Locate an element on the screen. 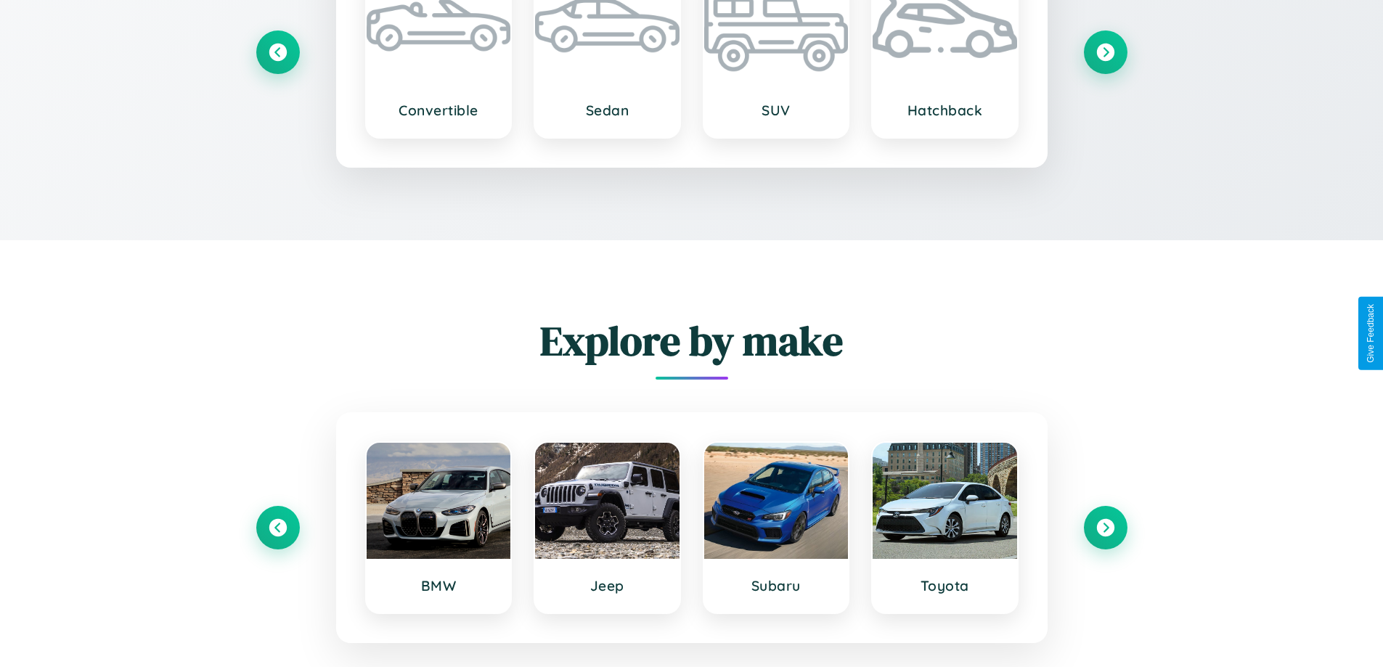 This screenshot has height=667, width=1383. h2: Explore by make is located at coordinates (692, 340).